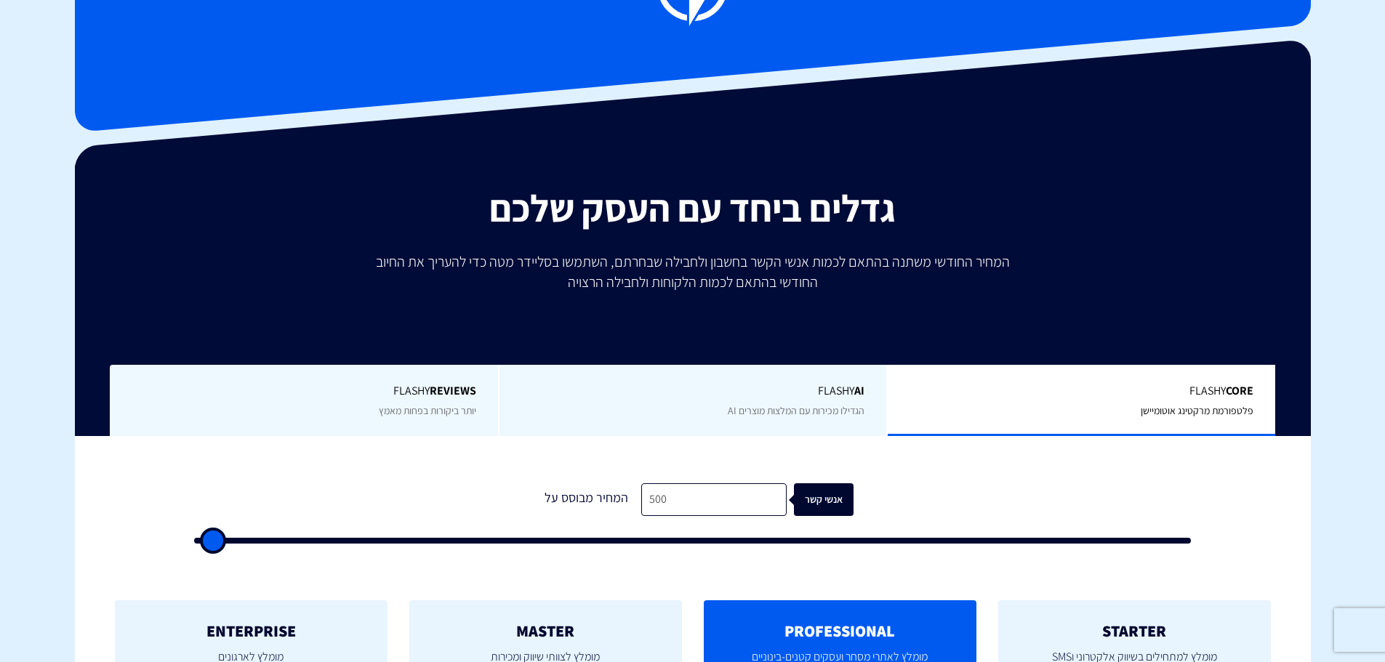 This screenshot has width=1385, height=662. I want to click on h2: MASTER, so click(545, 631).